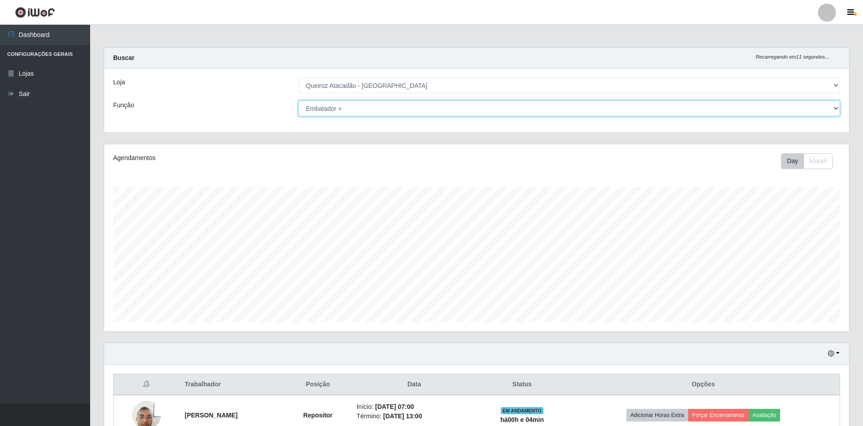 The width and height of the screenshot is (863, 426). I want to click on th: Opções, so click(703, 384).